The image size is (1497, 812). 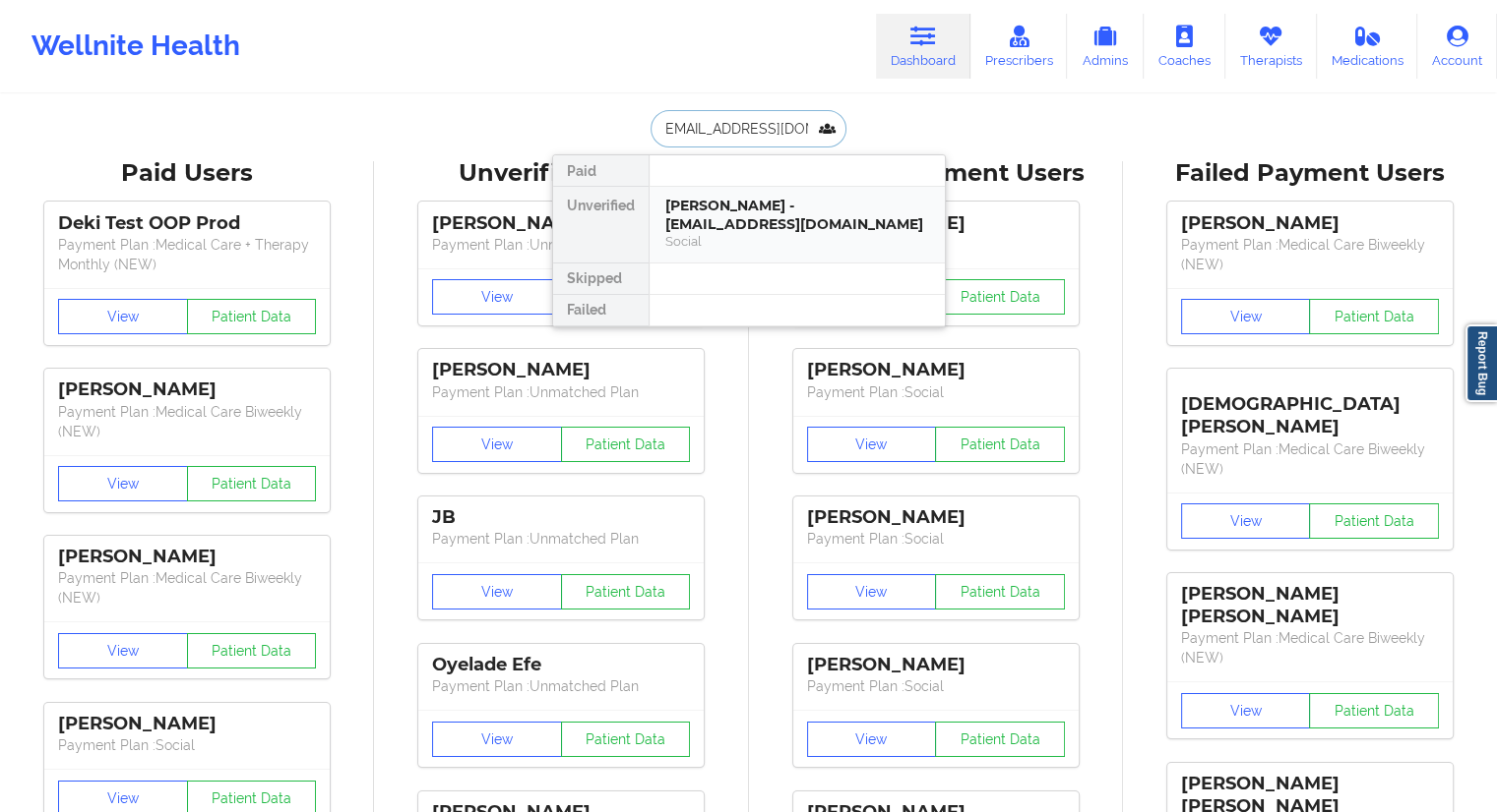 I want to click on div: JB, so click(x=561, y=517).